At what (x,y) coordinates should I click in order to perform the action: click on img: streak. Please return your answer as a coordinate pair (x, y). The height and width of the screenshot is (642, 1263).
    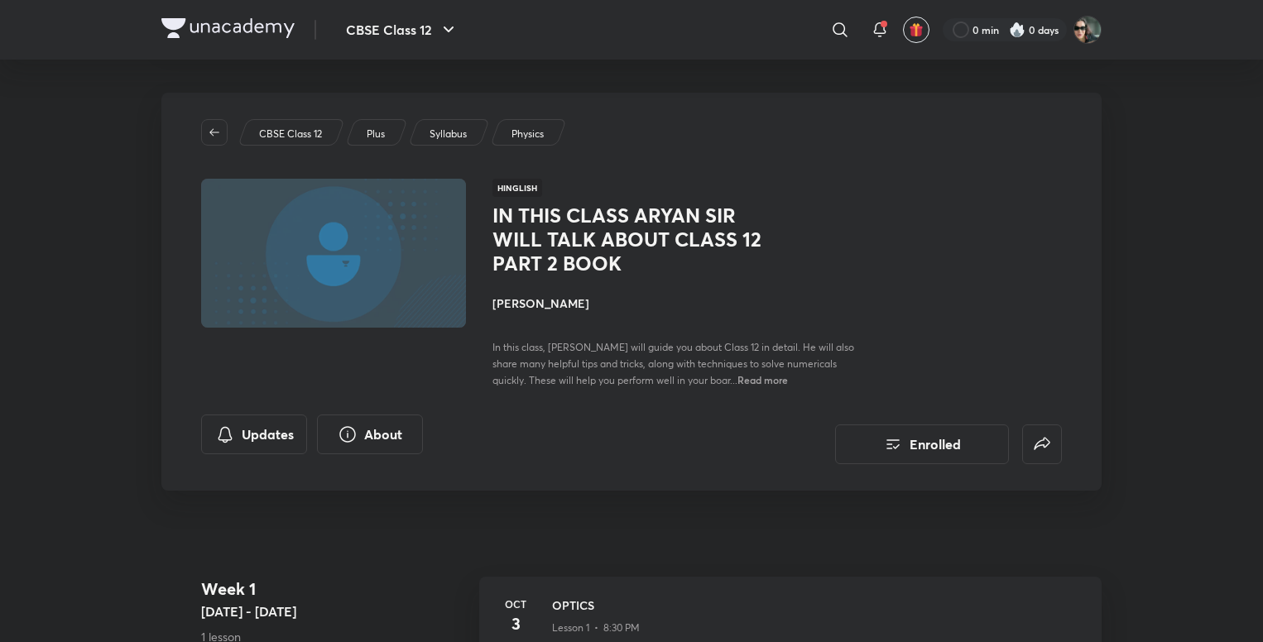
    Looking at the image, I should click on (1018, 30).